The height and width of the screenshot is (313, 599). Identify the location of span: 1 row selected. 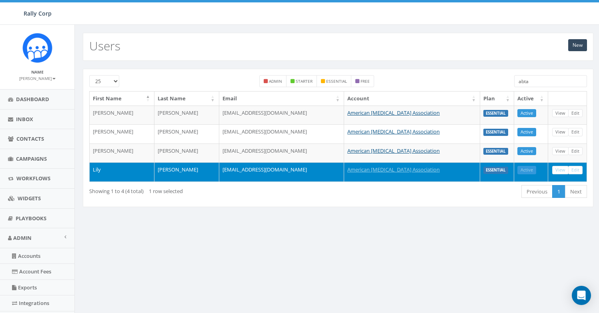
(166, 191).